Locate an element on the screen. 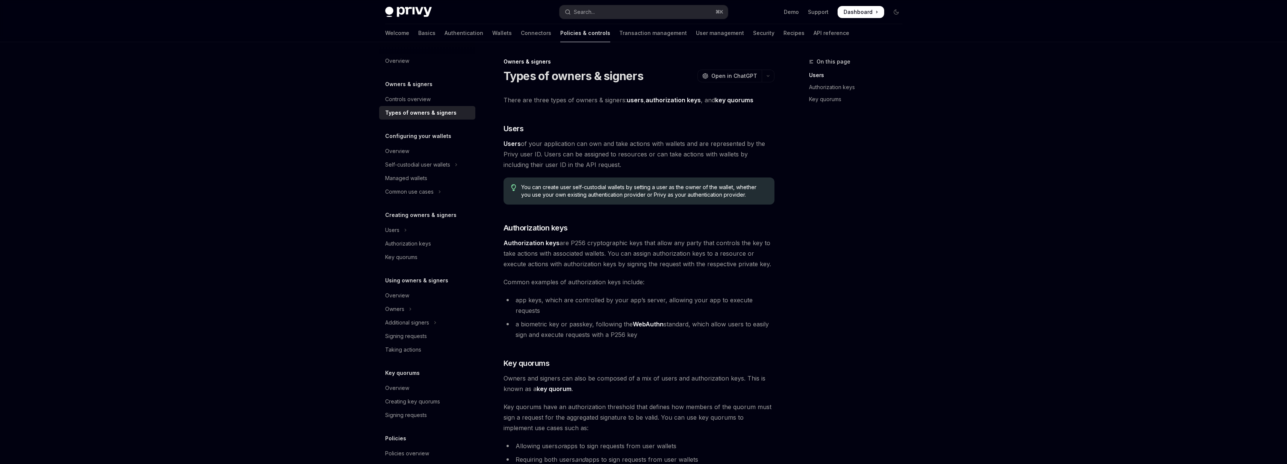 The width and height of the screenshot is (1287, 464). button: Toggle Self-custodial user wallets section is located at coordinates (427, 165).